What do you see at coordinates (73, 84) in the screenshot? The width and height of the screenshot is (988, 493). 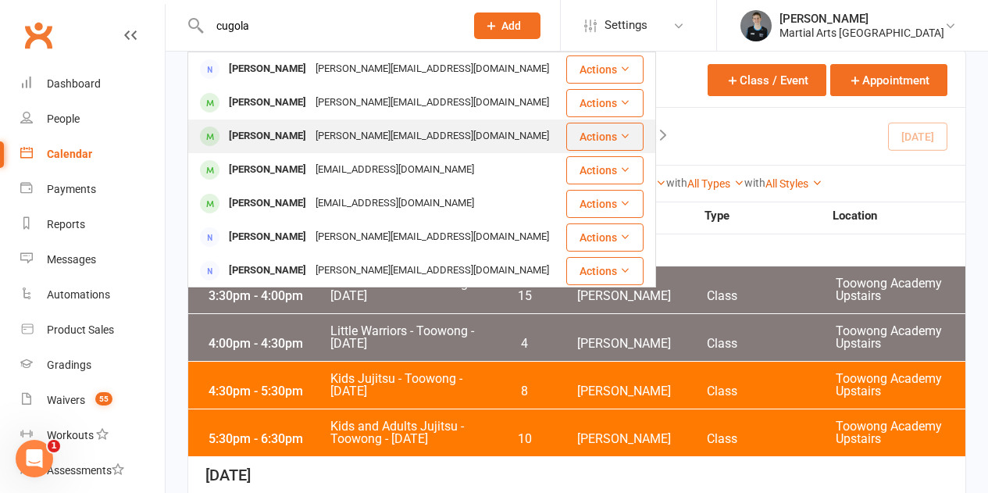 I see `div: Dashboard` at bounding box center [73, 84].